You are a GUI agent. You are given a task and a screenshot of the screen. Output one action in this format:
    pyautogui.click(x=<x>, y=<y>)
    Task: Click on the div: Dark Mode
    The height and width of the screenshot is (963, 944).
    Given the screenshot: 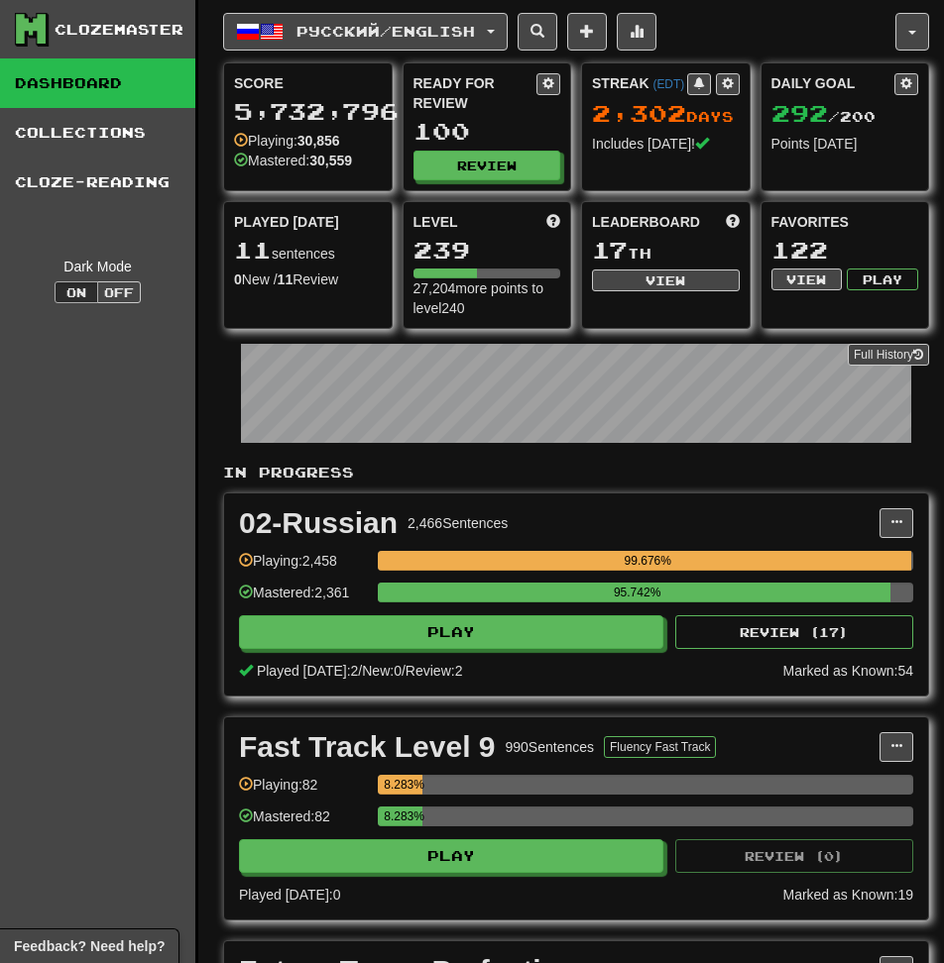 What is the action you would take?
    pyautogui.click(x=97, y=267)
    